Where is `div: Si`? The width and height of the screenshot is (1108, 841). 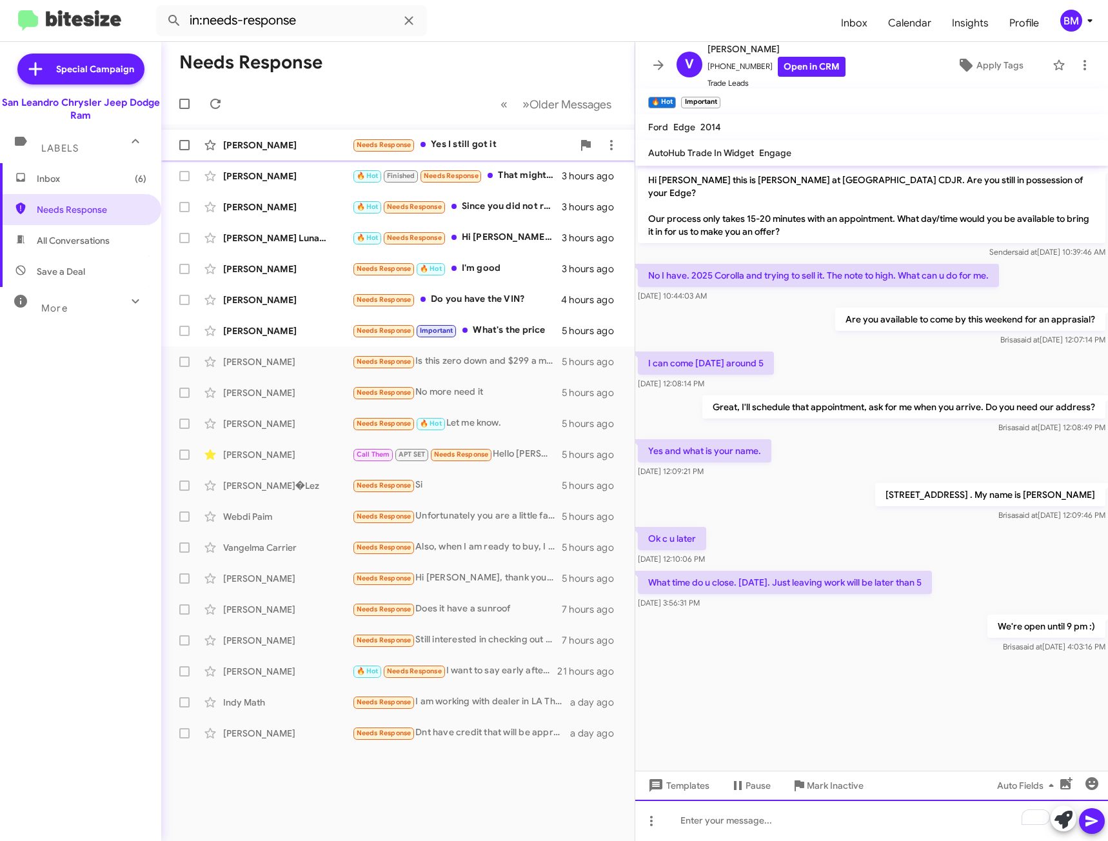
div: Si is located at coordinates (457, 485).